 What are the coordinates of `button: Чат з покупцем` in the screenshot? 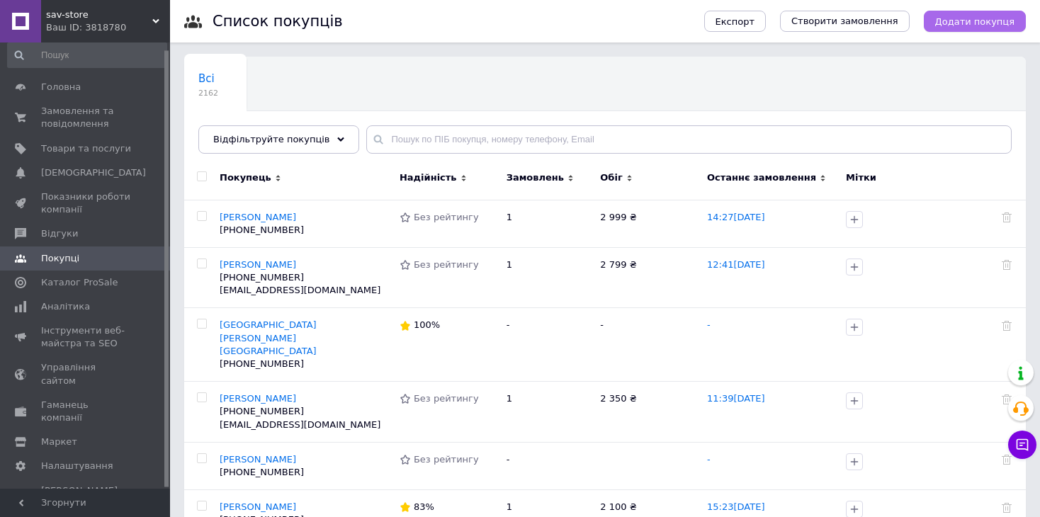 It's located at (1022, 445).